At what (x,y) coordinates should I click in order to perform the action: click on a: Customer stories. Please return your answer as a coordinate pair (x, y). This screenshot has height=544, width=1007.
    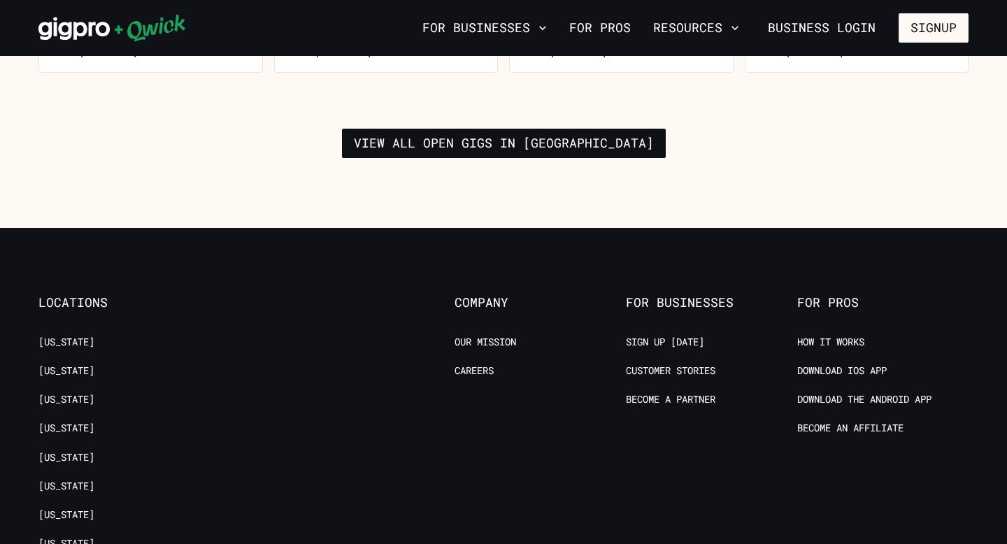
    Looking at the image, I should click on (671, 371).